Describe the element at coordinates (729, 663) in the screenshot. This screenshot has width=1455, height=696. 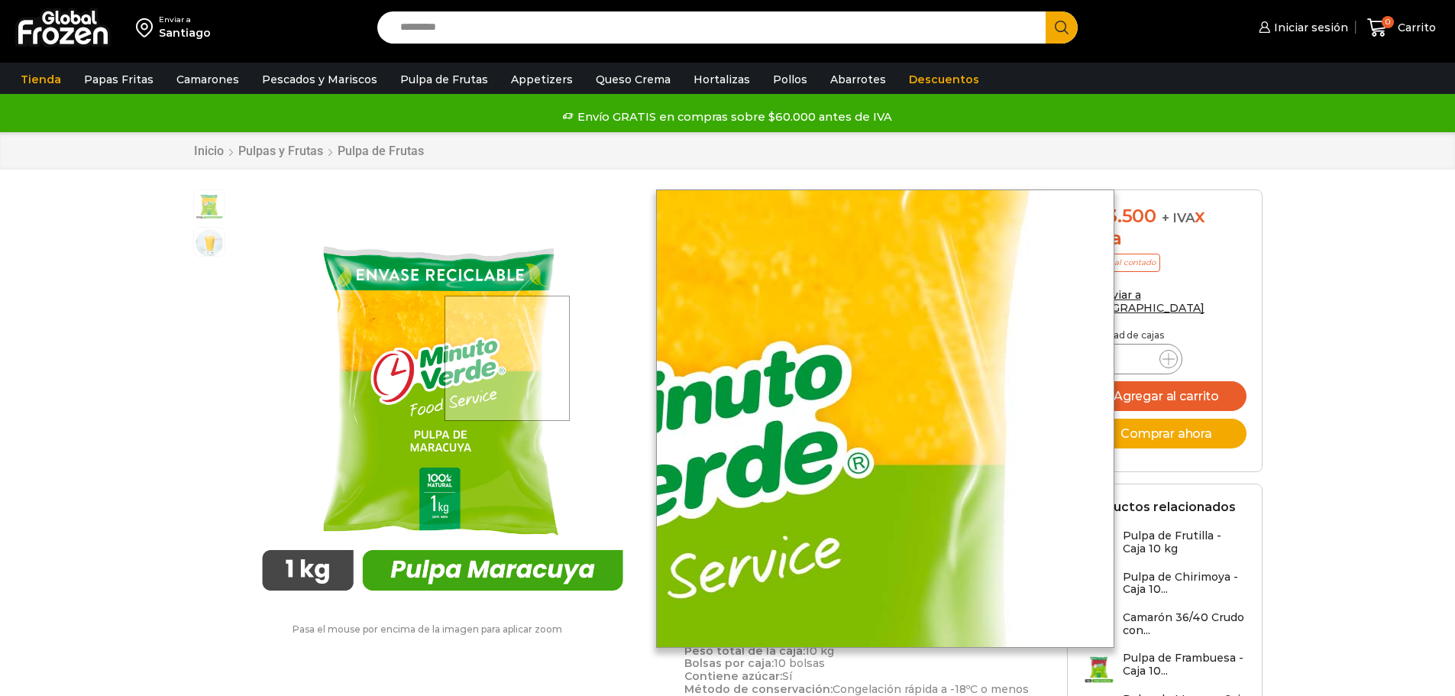
I see `strong: Bolsas por caja:` at that location.